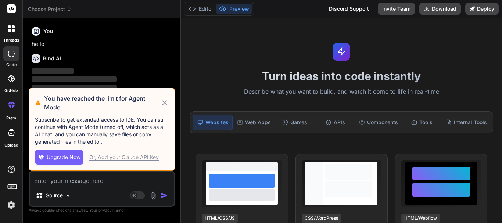  What do you see at coordinates (420, 218) in the screenshot?
I see `div: HTML/Webflow` at bounding box center [420, 218].